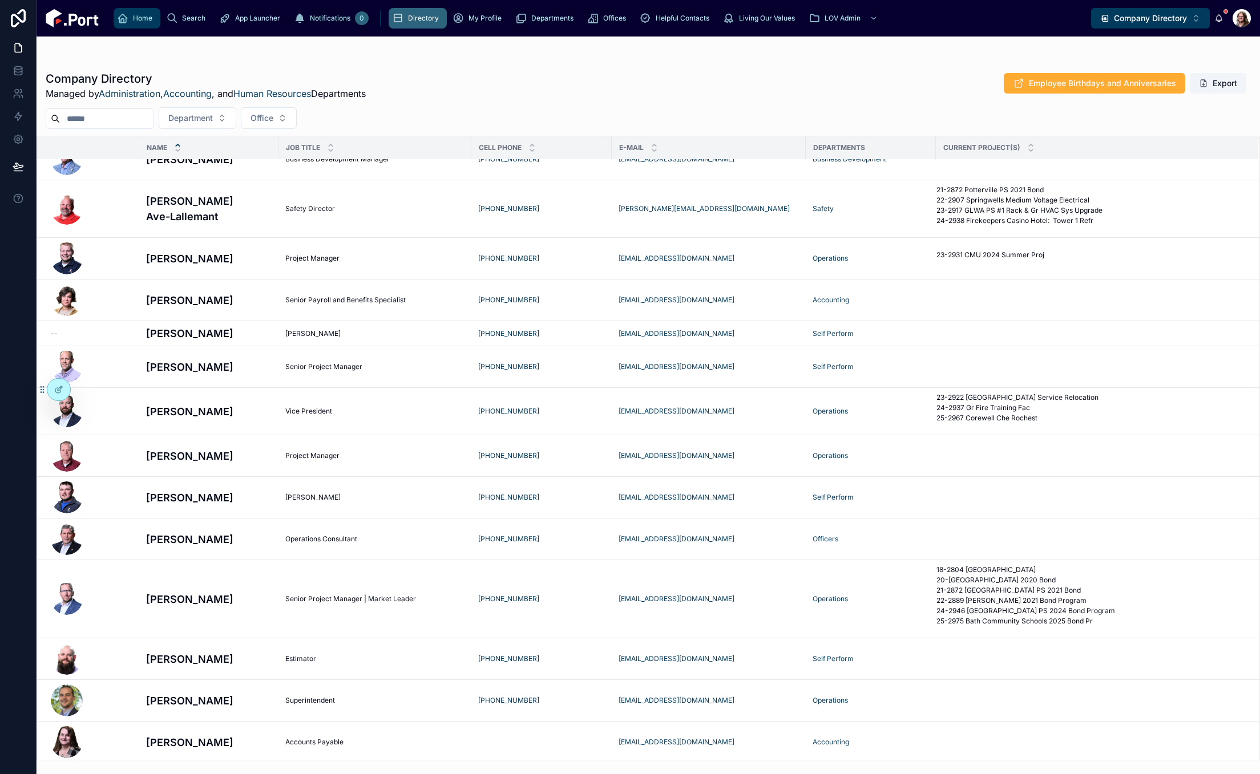 Image resolution: width=1260 pixels, height=774 pixels. What do you see at coordinates (157, 148) in the screenshot?
I see `span: Name` at bounding box center [157, 148].